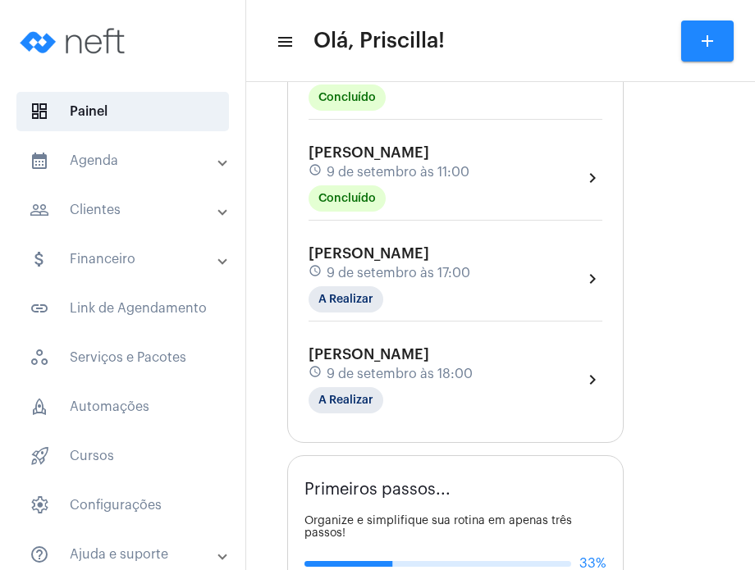  What do you see at coordinates (122, 112) in the screenshot?
I see `span: Painel` at bounding box center [122, 112].